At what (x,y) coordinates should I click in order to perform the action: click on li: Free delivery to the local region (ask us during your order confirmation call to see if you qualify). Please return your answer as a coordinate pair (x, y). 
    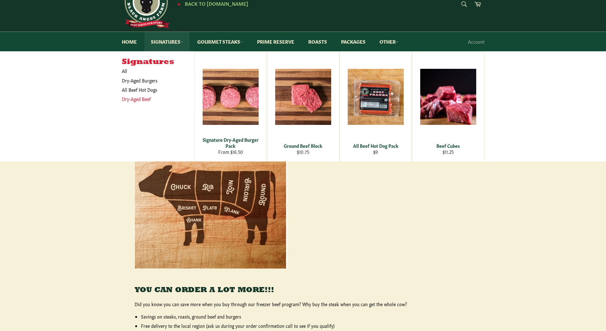
    Looking at the image, I should click on (306, 325).